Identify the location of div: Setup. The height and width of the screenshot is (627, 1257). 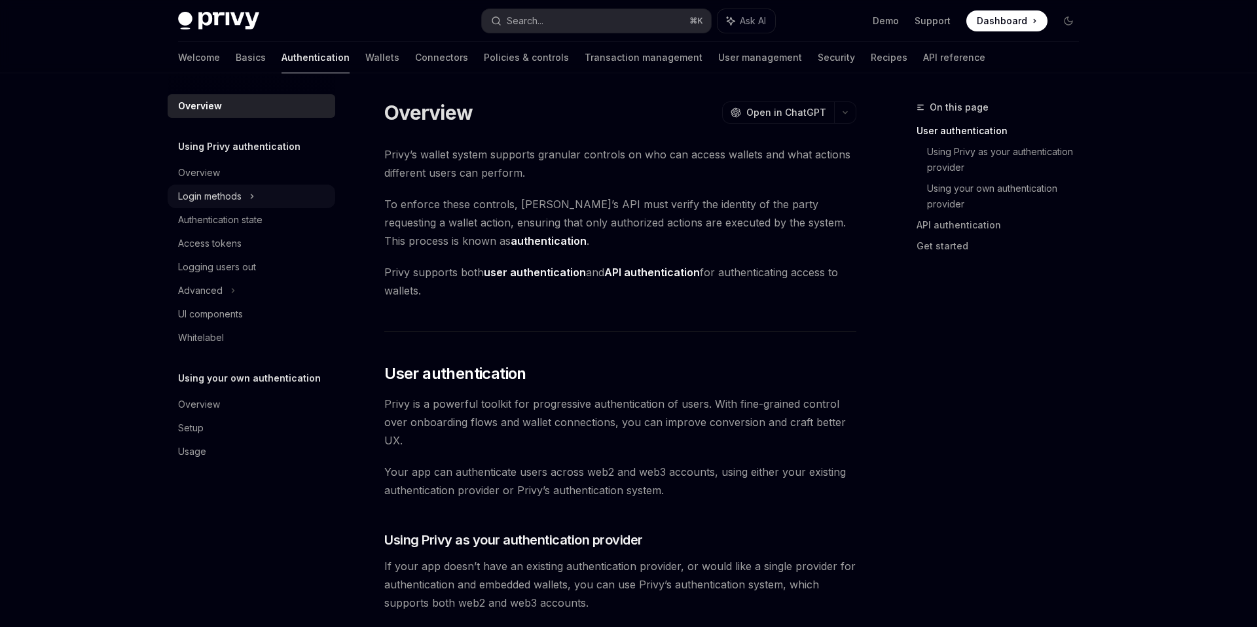
(190, 428).